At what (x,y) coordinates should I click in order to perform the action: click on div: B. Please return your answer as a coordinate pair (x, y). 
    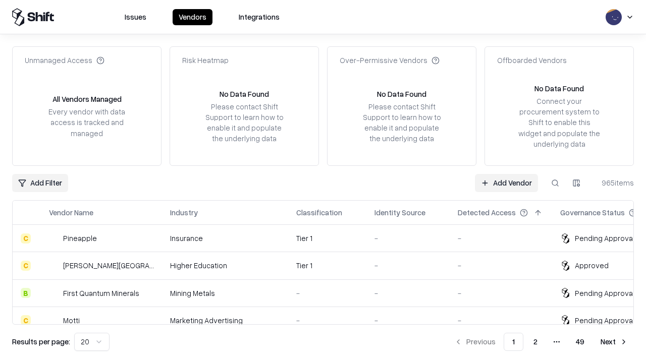
    Looking at the image, I should click on (26, 293).